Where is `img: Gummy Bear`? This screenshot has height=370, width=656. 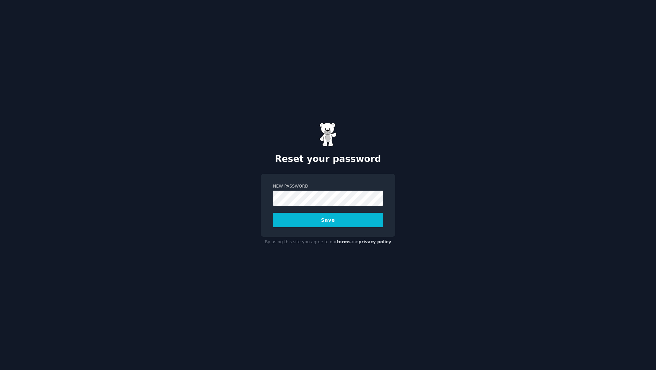 img: Gummy Bear is located at coordinates (328, 135).